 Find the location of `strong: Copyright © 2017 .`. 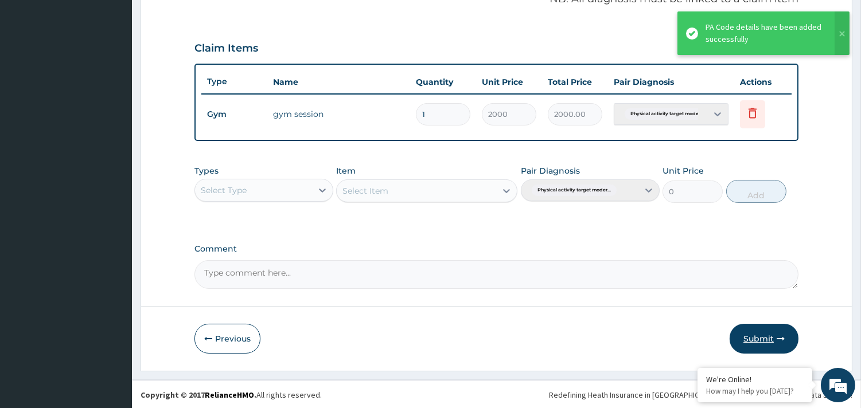

strong: Copyright © 2017 . is located at coordinates (198, 395).